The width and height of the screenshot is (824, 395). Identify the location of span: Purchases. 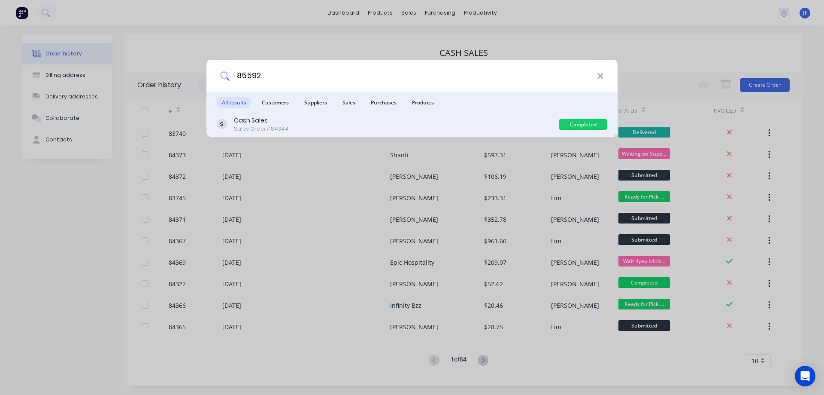
(384, 102).